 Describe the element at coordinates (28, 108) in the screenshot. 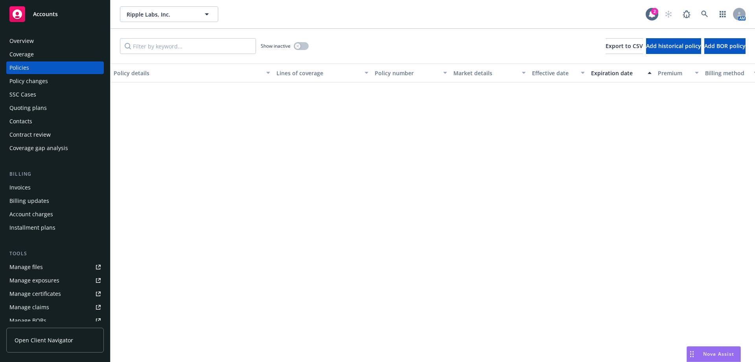

I see `div: Quoting plans` at that location.